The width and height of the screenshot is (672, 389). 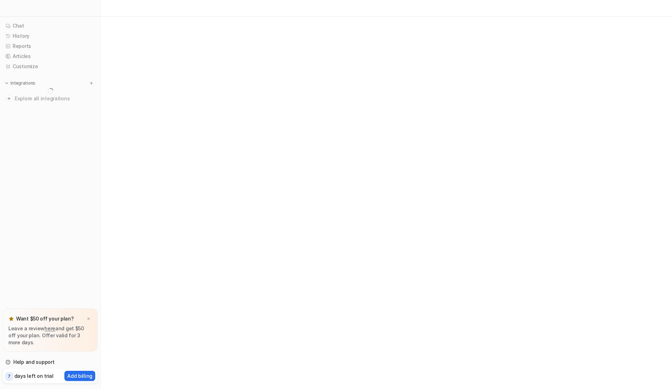 What do you see at coordinates (20, 83) in the screenshot?
I see `button: Integrations` at bounding box center [20, 83].